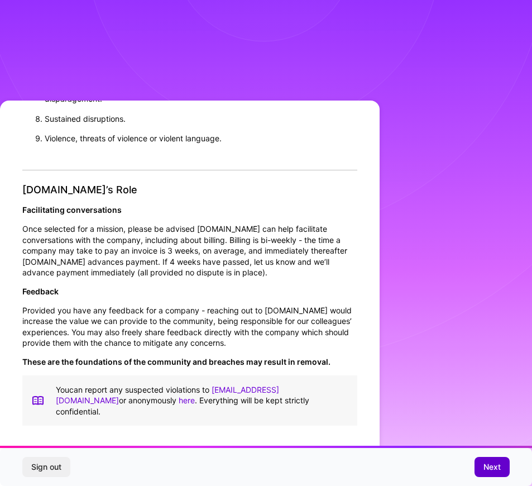 The width and height of the screenshot is (532, 486). I want to click on strong: Feedback, so click(40, 291).